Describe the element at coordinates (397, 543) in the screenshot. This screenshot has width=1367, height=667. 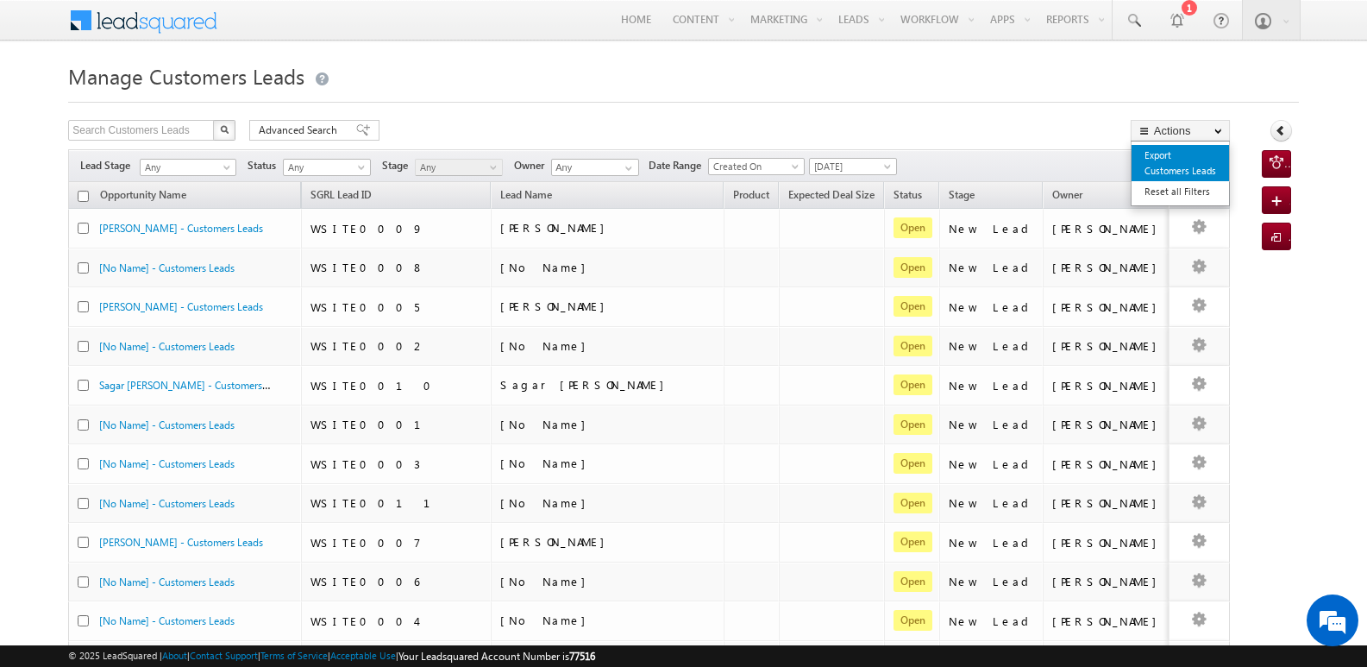
I see `div: WSITE0007` at that location.